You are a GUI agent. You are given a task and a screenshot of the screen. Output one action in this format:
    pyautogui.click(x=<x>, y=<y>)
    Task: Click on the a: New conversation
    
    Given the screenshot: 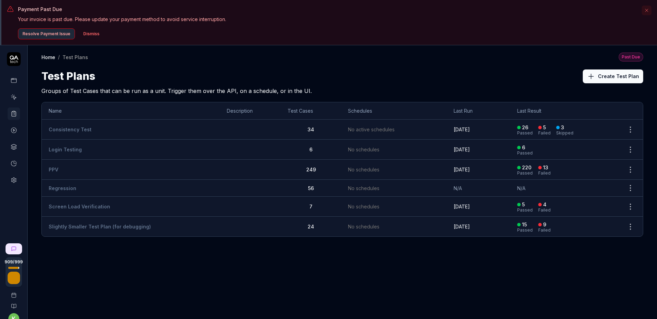 What is the action you would take?
    pyautogui.click(x=14, y=249)
    